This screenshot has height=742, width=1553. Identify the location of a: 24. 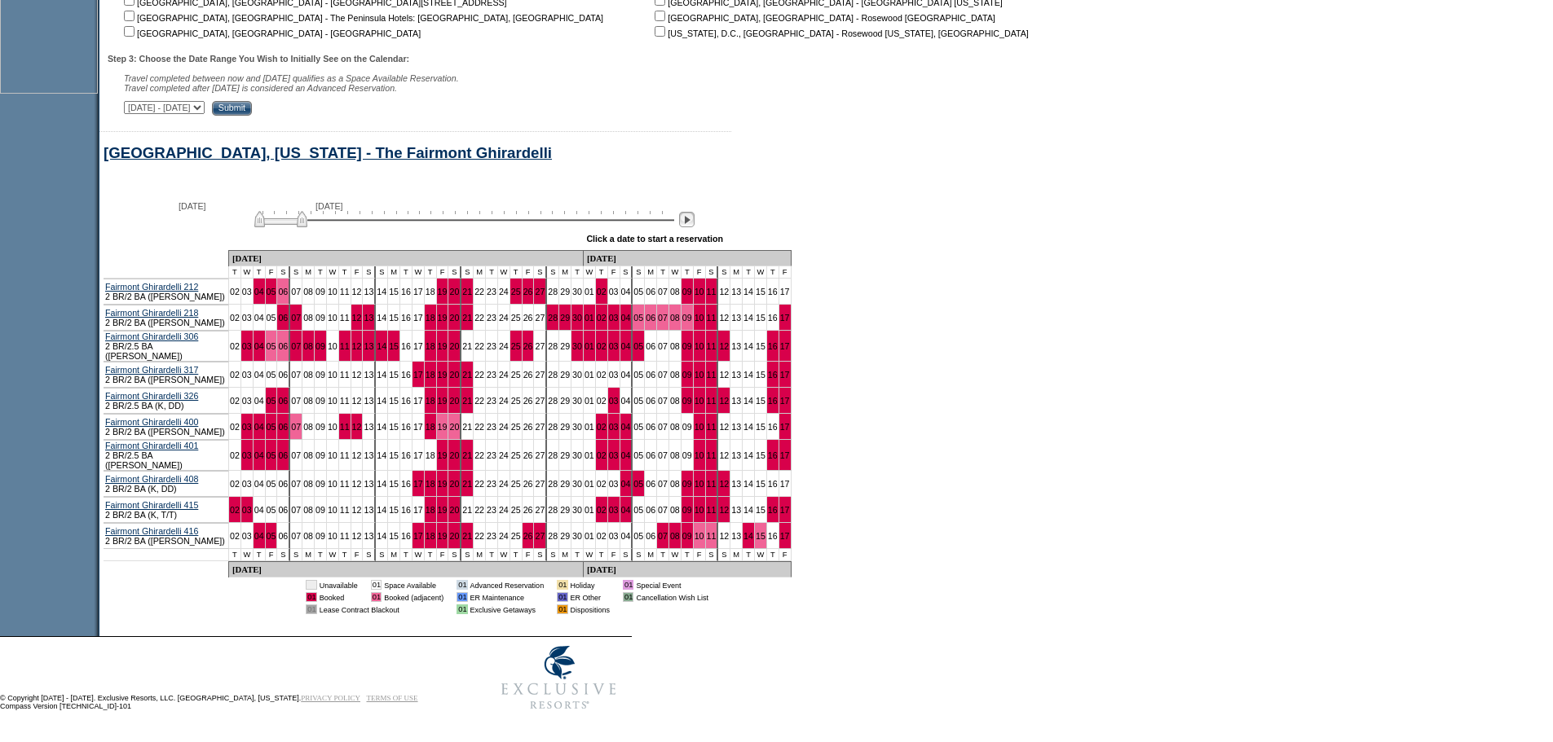
(504, 427).